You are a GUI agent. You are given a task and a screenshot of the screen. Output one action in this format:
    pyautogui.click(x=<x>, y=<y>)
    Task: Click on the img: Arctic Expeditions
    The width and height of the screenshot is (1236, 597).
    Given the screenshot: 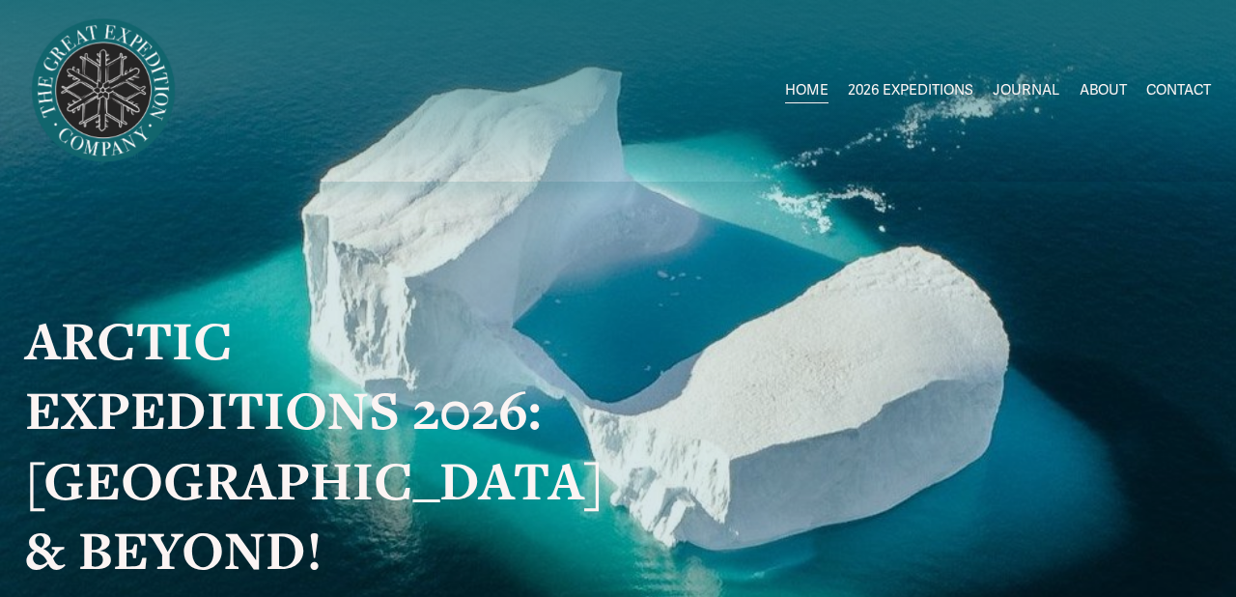 What is the action you would take?
    pyautogui.click(x=103, y=91)
    